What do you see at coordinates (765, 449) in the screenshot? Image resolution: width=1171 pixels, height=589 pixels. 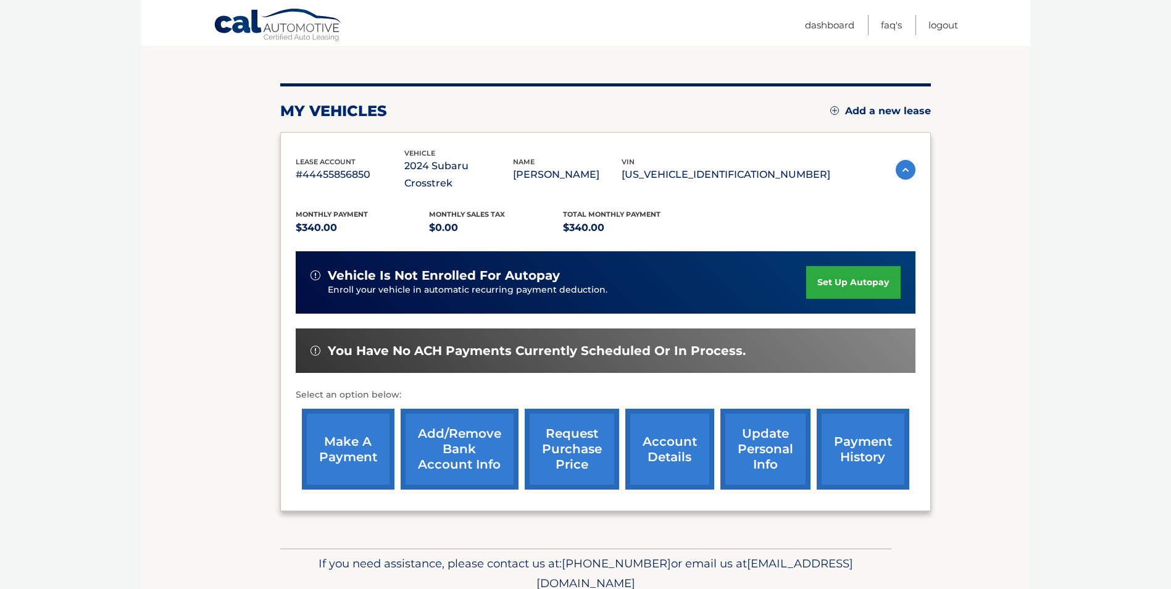 I see `a: update personal info` at bounding box center [765, 449].